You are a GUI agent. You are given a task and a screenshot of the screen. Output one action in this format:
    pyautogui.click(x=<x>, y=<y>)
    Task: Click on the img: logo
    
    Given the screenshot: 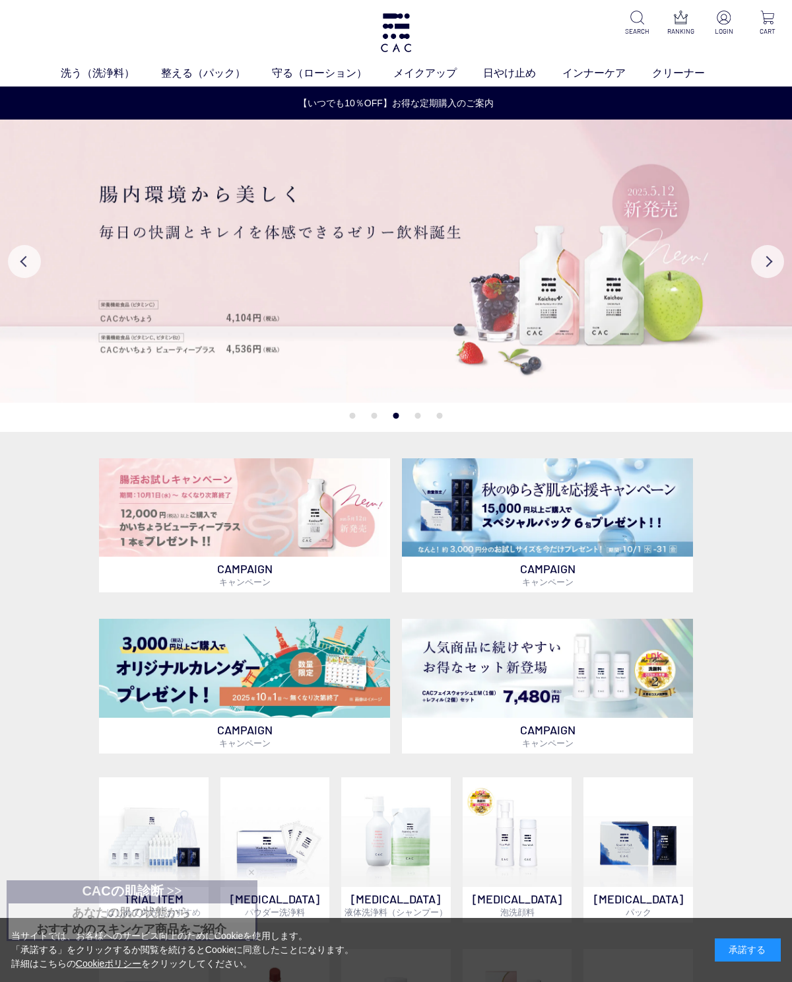 What is the action you would take?
    pyautogui.click(x=396, y=32)
    